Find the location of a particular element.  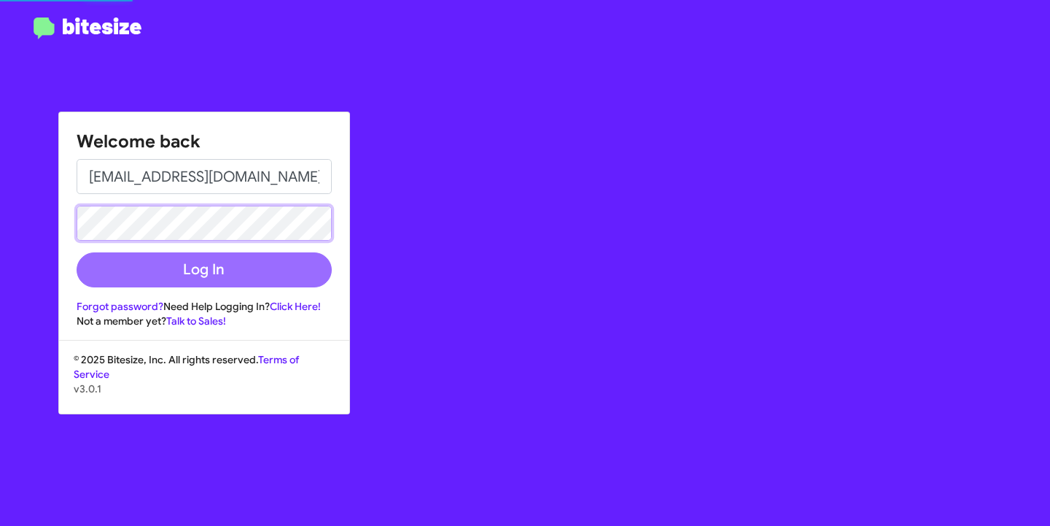

a: Click Here! is located at coordinates (295, 306).